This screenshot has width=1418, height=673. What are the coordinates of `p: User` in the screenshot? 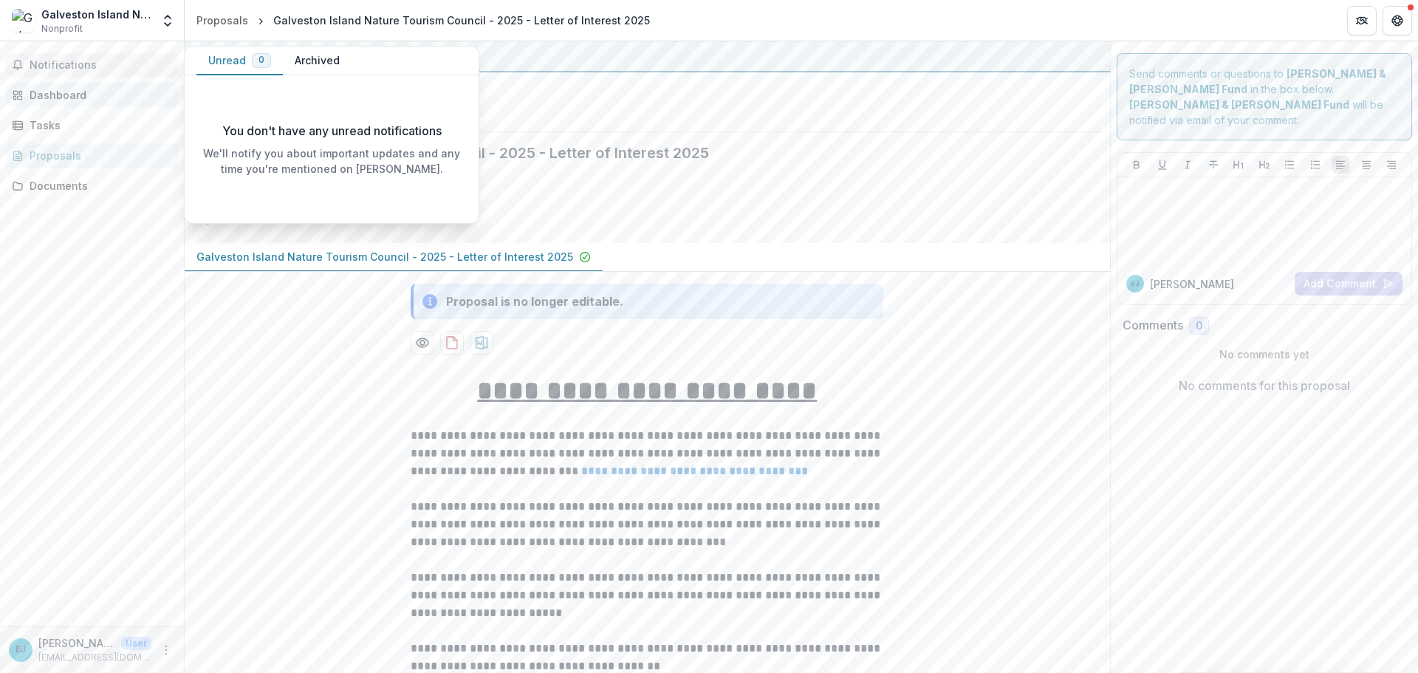 It's located at (136, 643).